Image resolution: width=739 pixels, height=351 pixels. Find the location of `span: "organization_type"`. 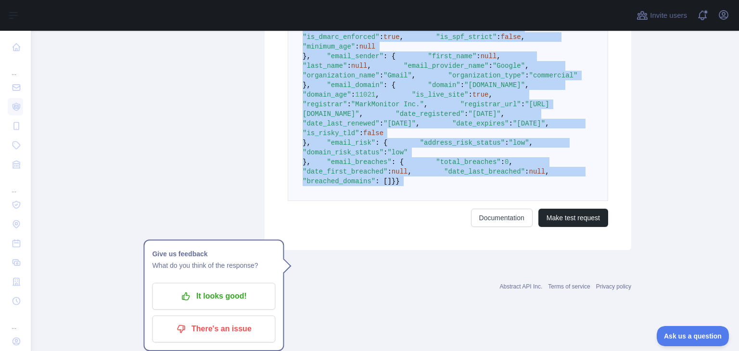

span: "organization_type" is located at coordinates (487, 76).